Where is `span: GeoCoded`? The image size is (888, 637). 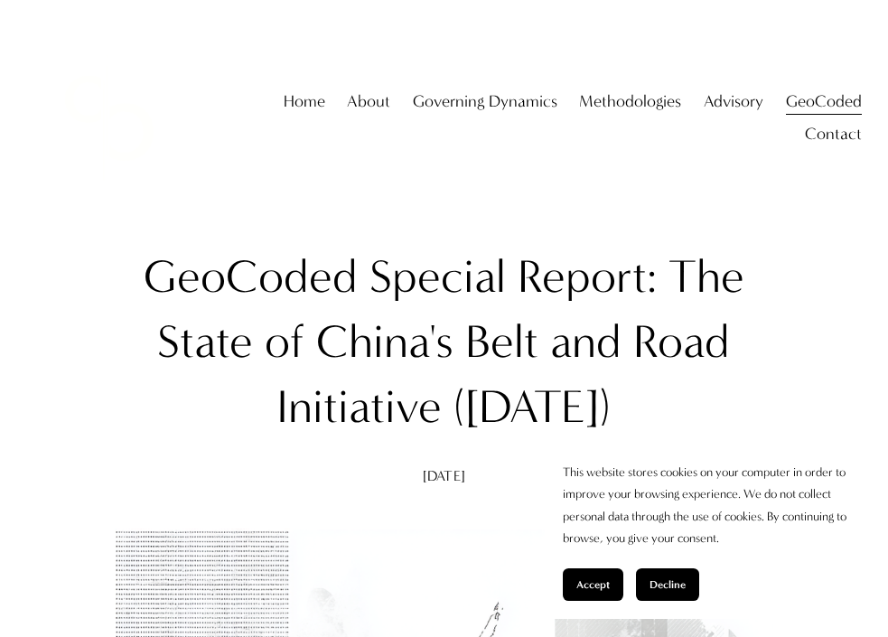 span: GeoCoded is located at coordinates (824, 101).